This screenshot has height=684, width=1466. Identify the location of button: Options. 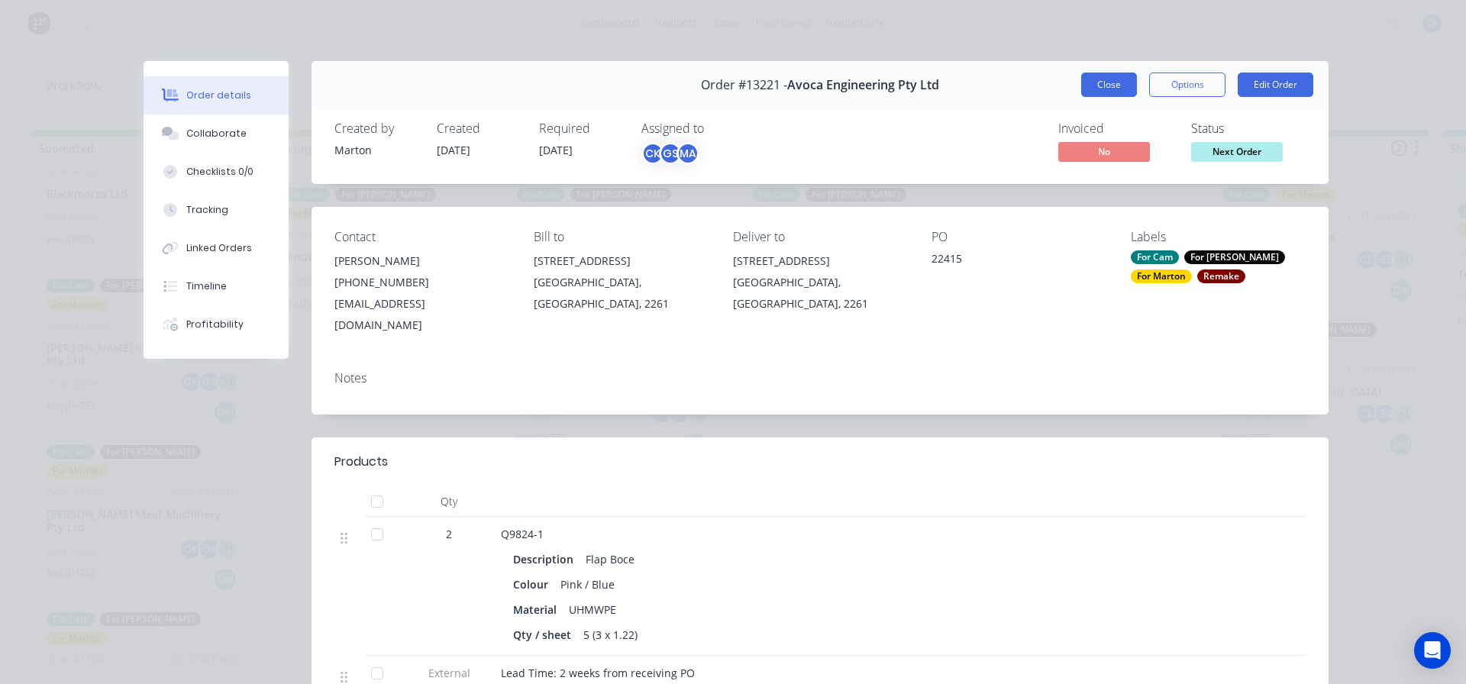
(1187, 85).